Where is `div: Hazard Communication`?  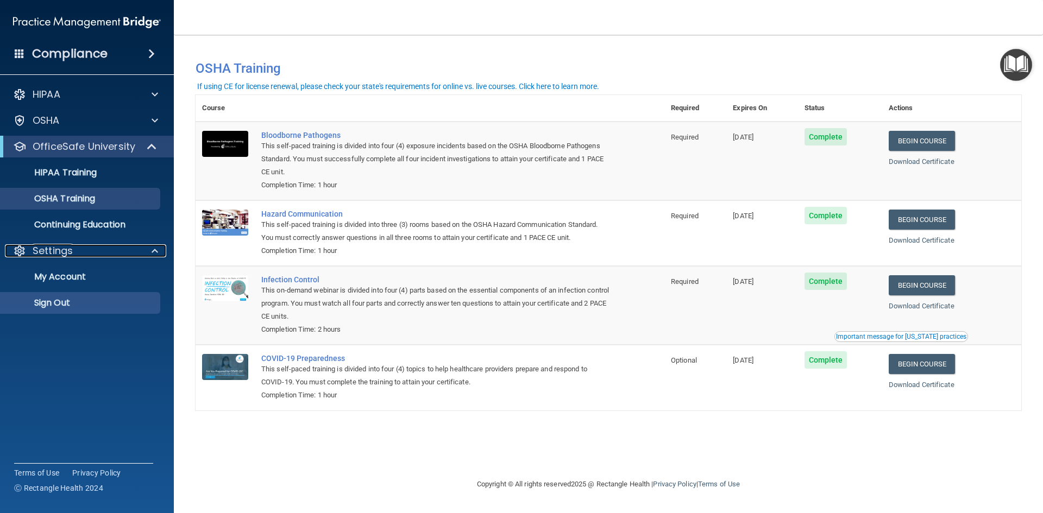
div: Hazard Communication is located at coordinates (436, 214).